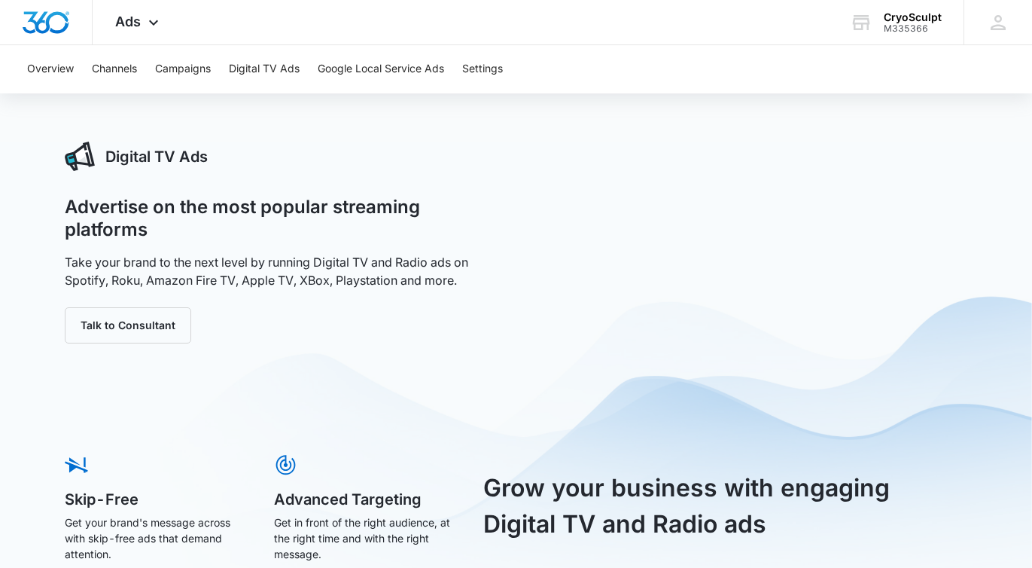 This screenshot has height=568, width=1032. Describe the element at coordinates (50, 69) in the screenshot. I see `button: Overview` at that location.